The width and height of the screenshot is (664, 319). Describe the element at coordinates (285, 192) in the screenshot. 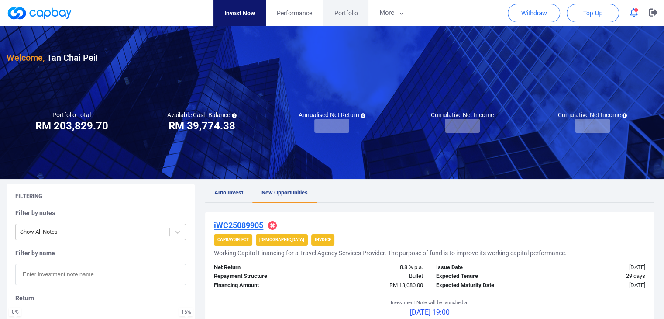

I see `span: New Opportunities` at that location.